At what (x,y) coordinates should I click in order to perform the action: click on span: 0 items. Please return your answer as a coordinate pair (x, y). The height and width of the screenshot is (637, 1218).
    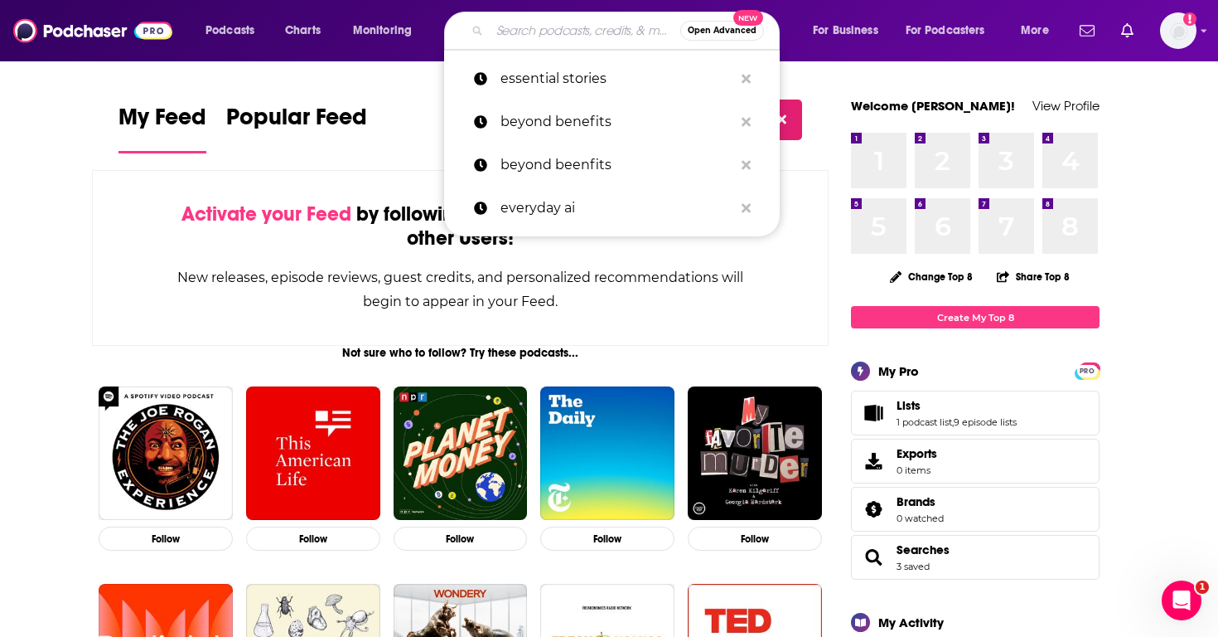
    Looking at the image, I should click on (917, 470).